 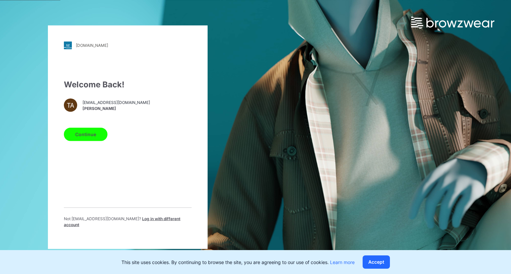 I want to click on img: stylezone-logo.562084cfcfab977791bfbf7441f1a819.svg, so click(x=68, y=45).